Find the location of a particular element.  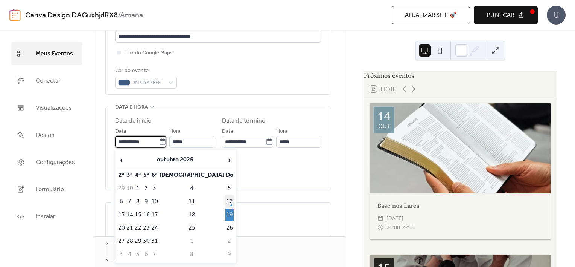

a: Formulário is located at coordinates (47, 189).